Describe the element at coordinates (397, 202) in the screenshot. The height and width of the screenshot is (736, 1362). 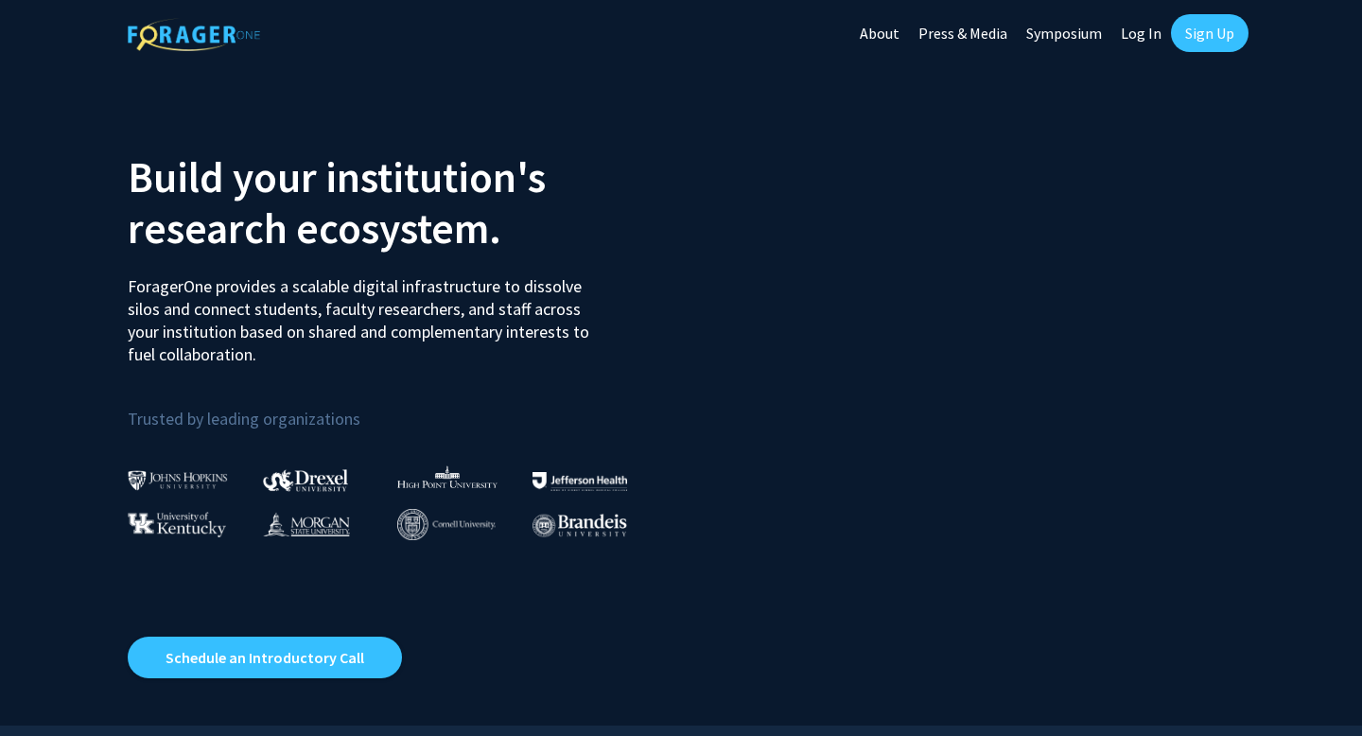
I see `h2: Build your institution's research ecosystem.` at that location.